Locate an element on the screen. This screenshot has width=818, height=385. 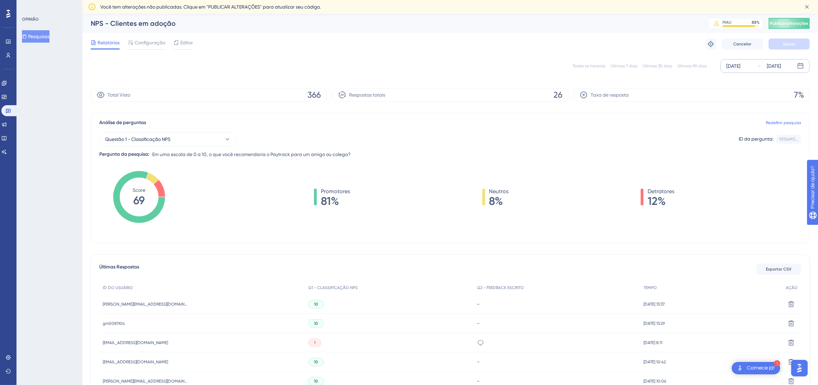
font: Taxa de resposta is located at coordinates (609, 95).